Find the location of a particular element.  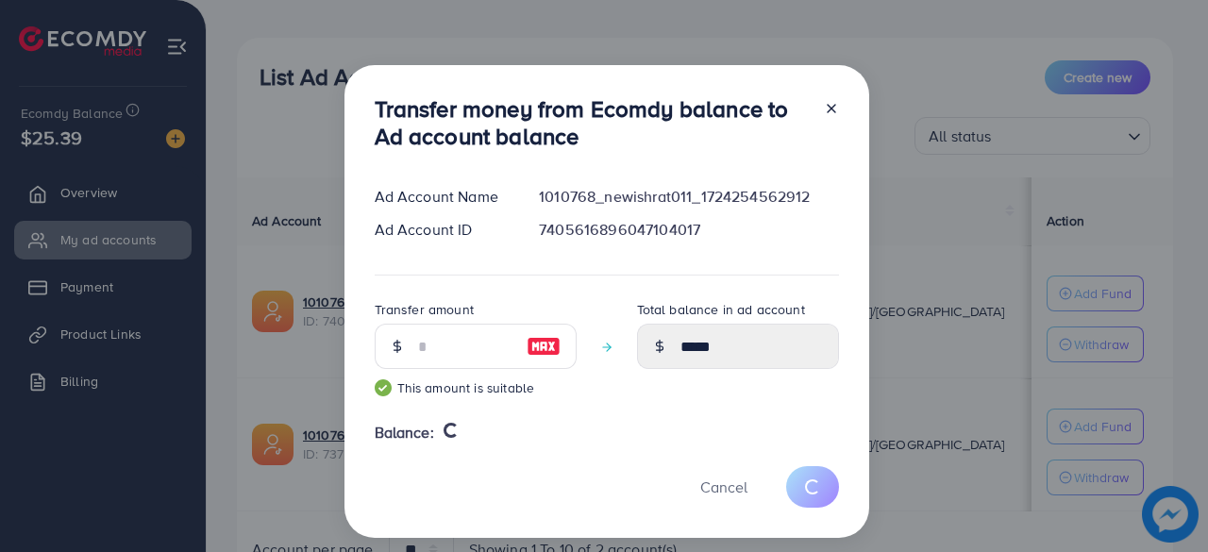

button: Cancel is located at coordinates (724, 486).